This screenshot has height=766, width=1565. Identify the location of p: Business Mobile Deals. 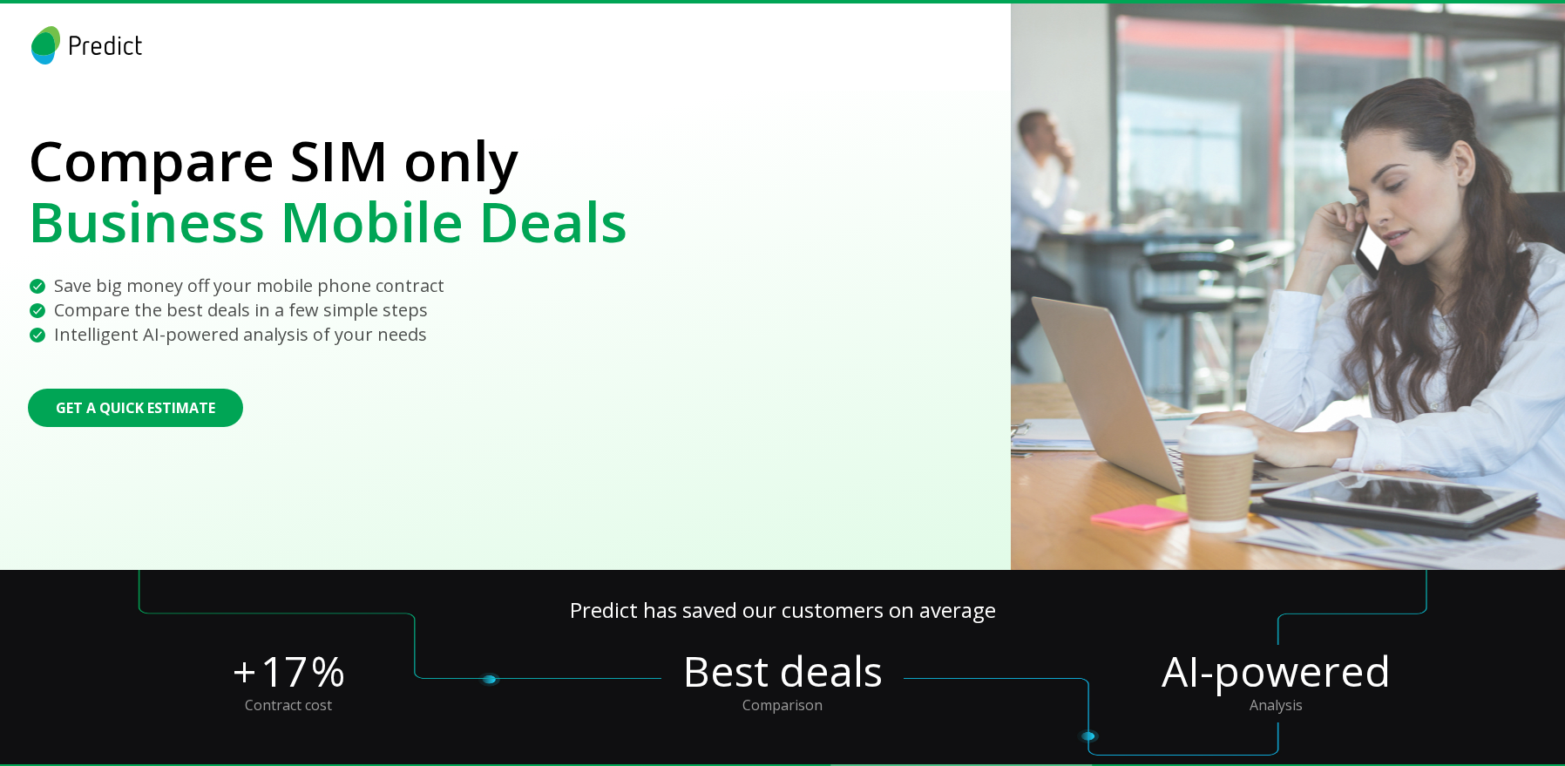
(328, 221).